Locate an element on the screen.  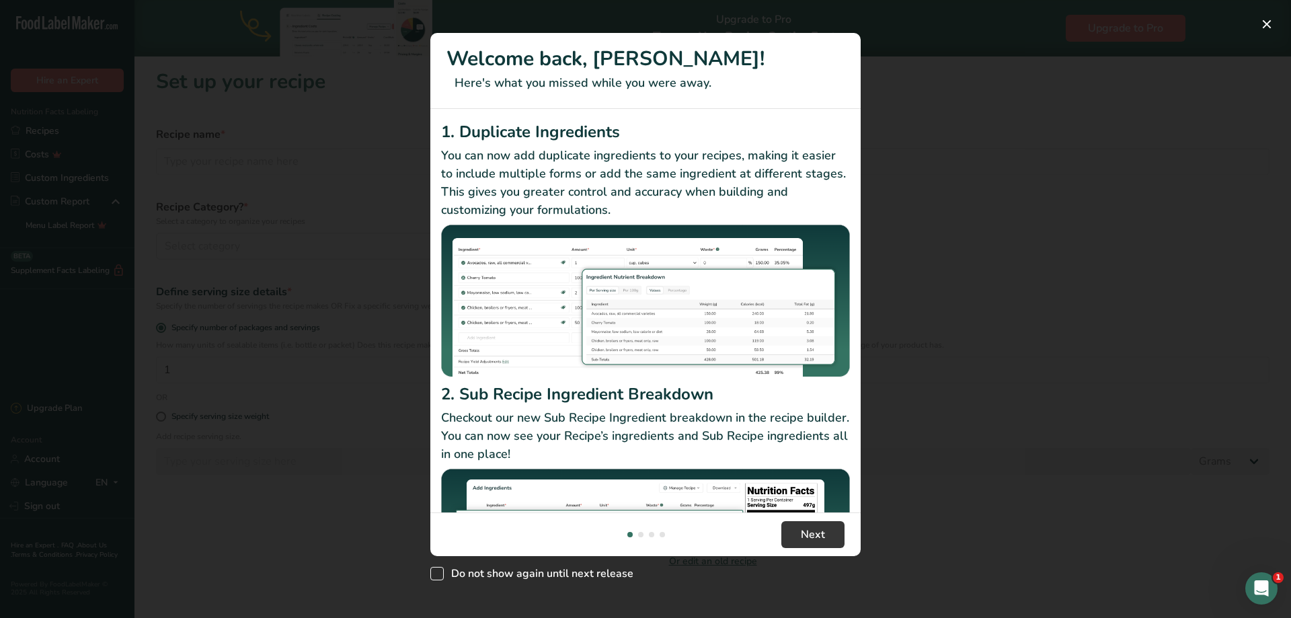
span: 1 is located at coordinates (1278, 578).